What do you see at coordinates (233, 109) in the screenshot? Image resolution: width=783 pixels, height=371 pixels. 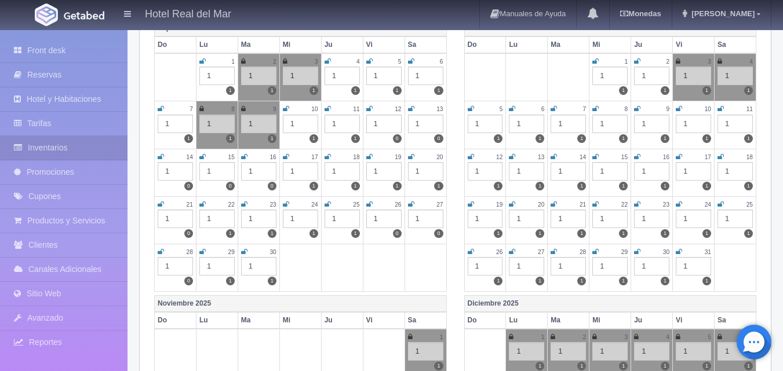 I see `small: 8` at bounding box center [233, 109].